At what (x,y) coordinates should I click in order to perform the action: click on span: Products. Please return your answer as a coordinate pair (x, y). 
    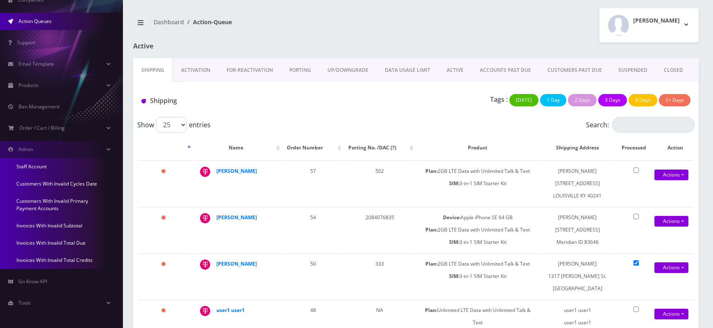
    Looking at the image, I should click on (28, 85).